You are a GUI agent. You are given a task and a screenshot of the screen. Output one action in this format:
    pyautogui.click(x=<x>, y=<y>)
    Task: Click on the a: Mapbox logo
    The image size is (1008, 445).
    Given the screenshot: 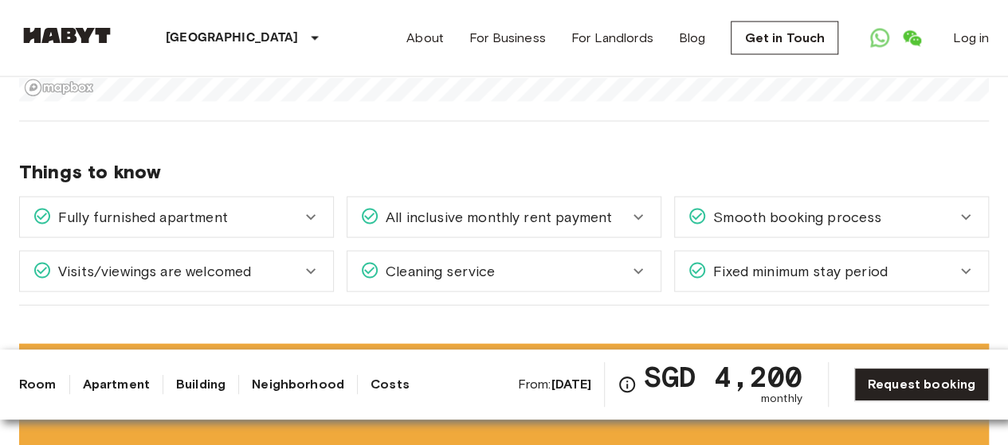 What is the action you would take?
    pyautogui.click(x=59, y=88)
    